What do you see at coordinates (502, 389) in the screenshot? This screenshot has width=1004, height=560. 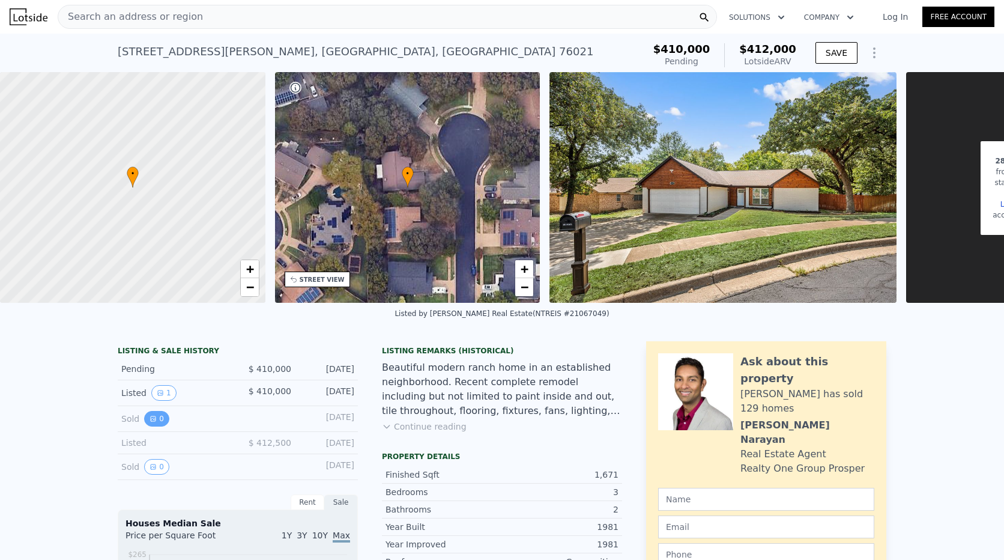 I see `div: Beautiful modern ranch home in an established neighborhood. Recent complete remodel including but...` at bounding box center [502, 389].